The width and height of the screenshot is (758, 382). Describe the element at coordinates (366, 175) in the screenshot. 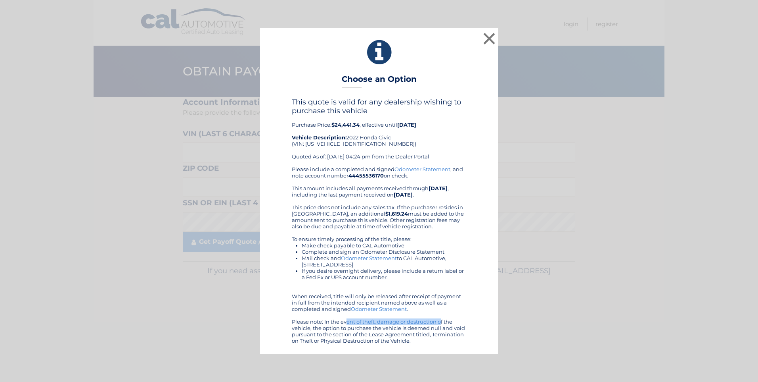

I see `b: 44455536170` at that location.